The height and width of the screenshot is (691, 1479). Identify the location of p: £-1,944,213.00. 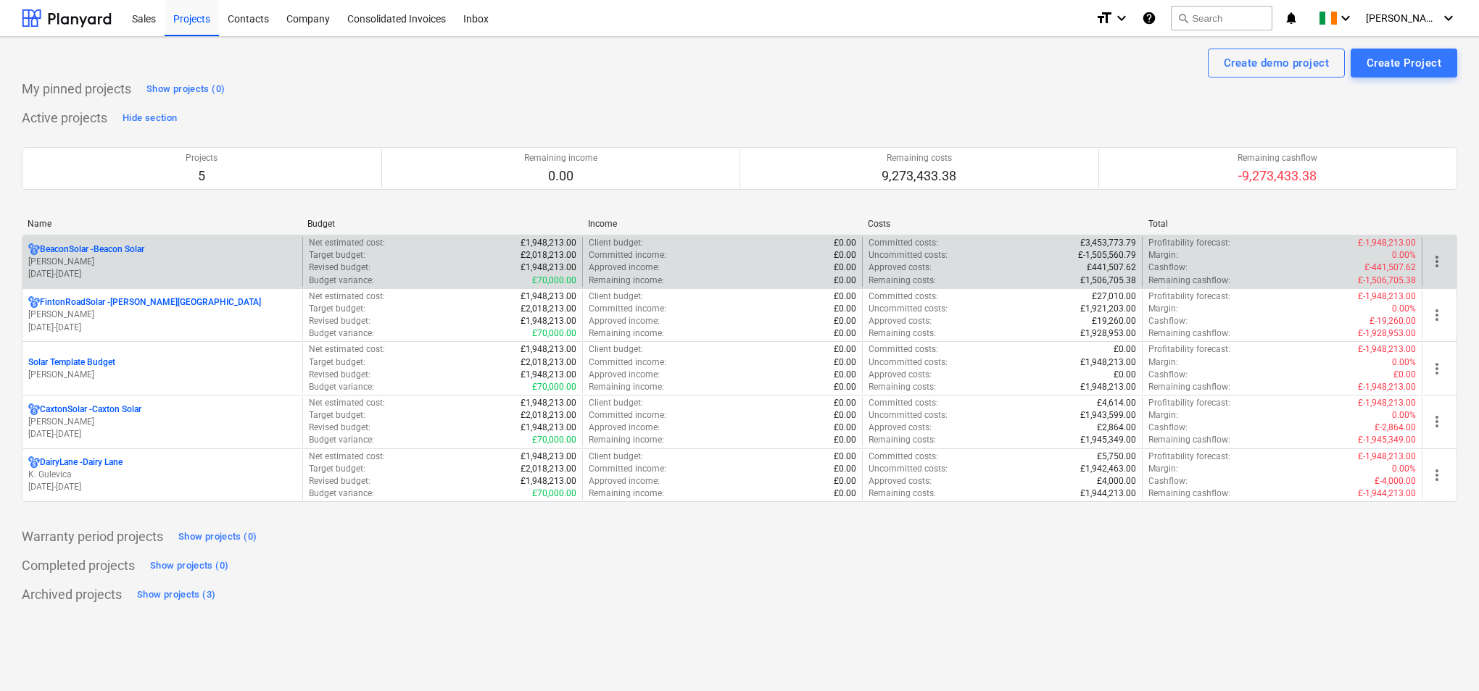
(1387, 494).